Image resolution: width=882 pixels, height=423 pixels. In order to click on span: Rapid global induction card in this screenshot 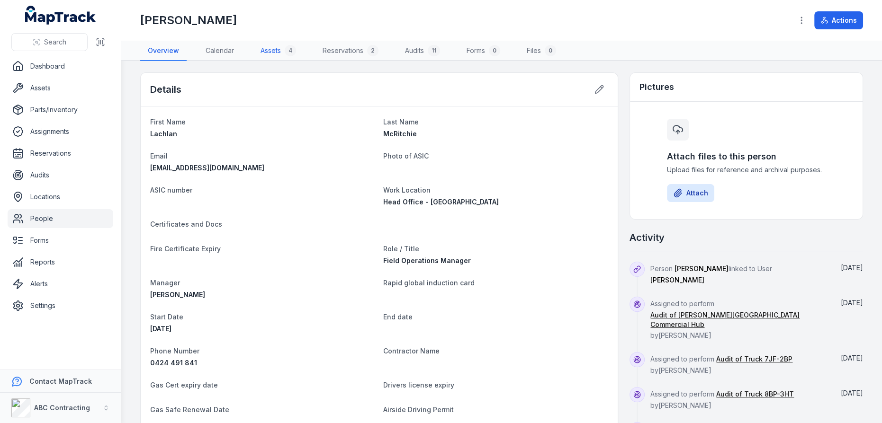, I will do `click(428, 283)`.